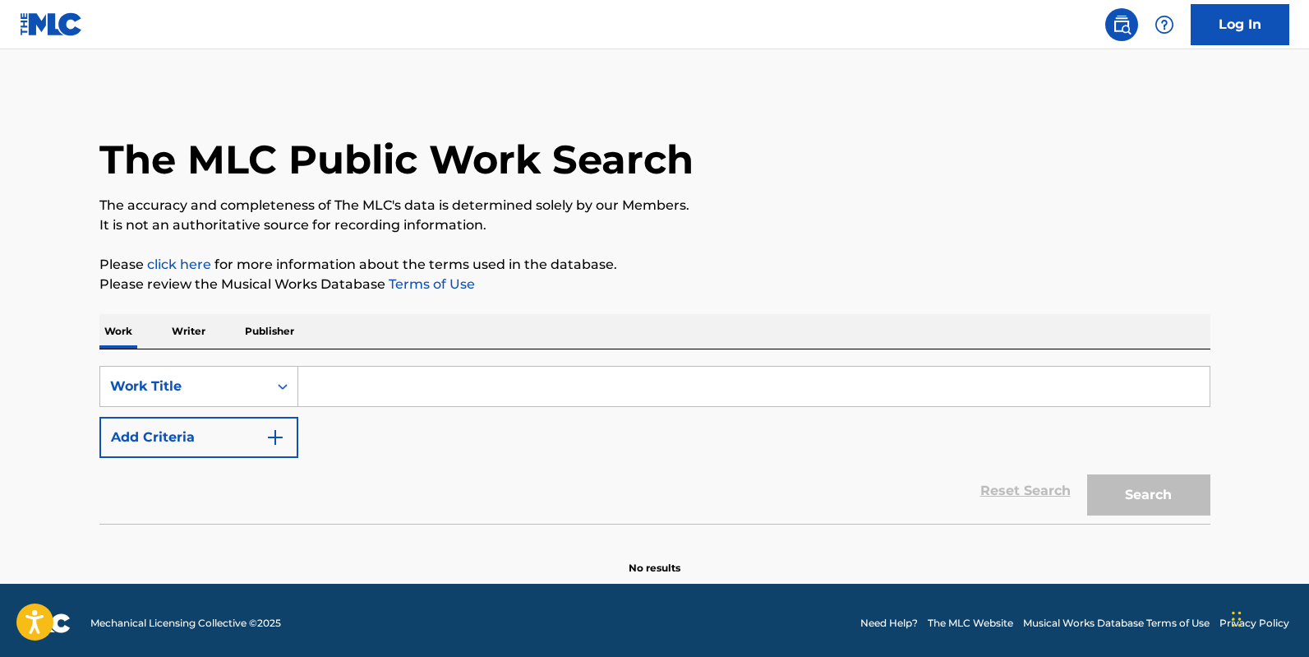  What do you see at coordinates (1122, 25) in the screenshot?
I see `img: search` at bounding box center [1122, 25].